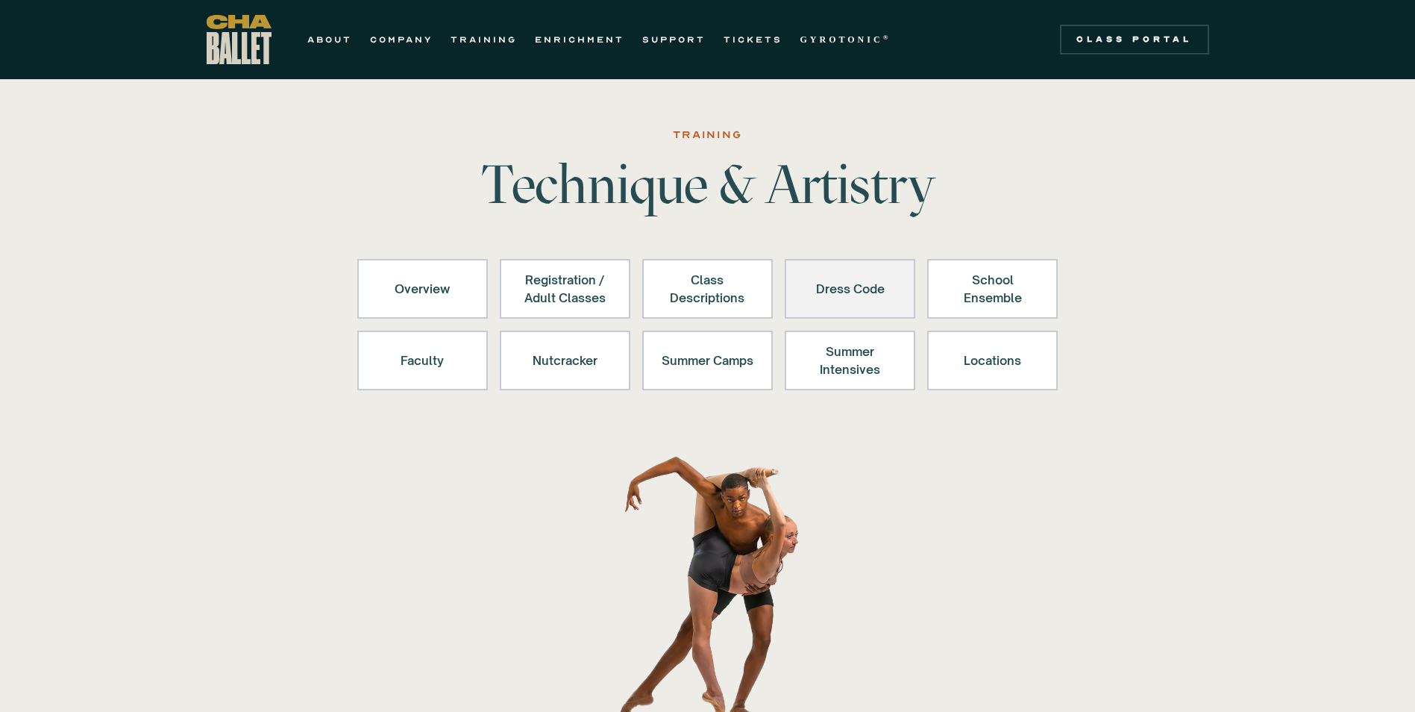  What do you see at coordinates (846, 40) in the screenshot?
I see `a: GYROTONIC®` at bounding box center [846, 40].